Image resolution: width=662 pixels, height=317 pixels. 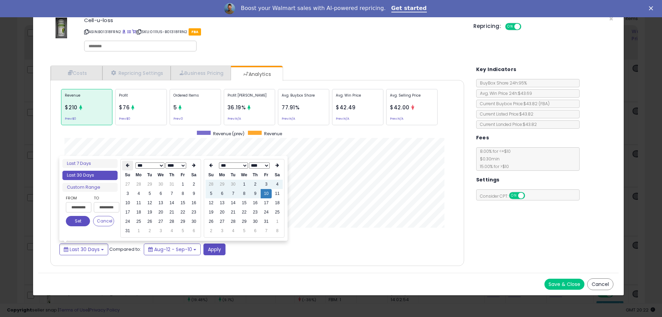 I want to click on li: Last 7 Days, so click(x=90, y=163).